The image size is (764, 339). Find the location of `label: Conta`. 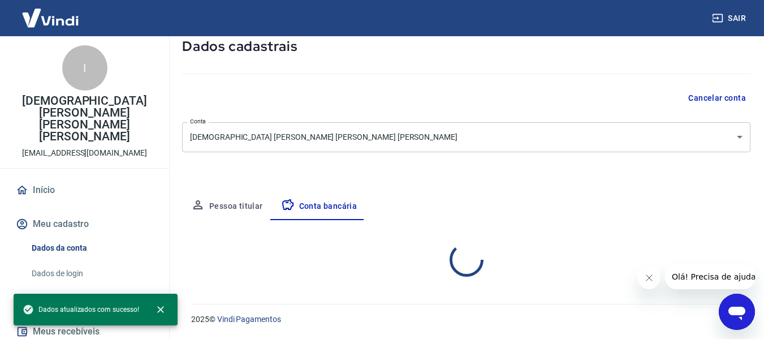

label: Conta is located at coordinates (198, 121).